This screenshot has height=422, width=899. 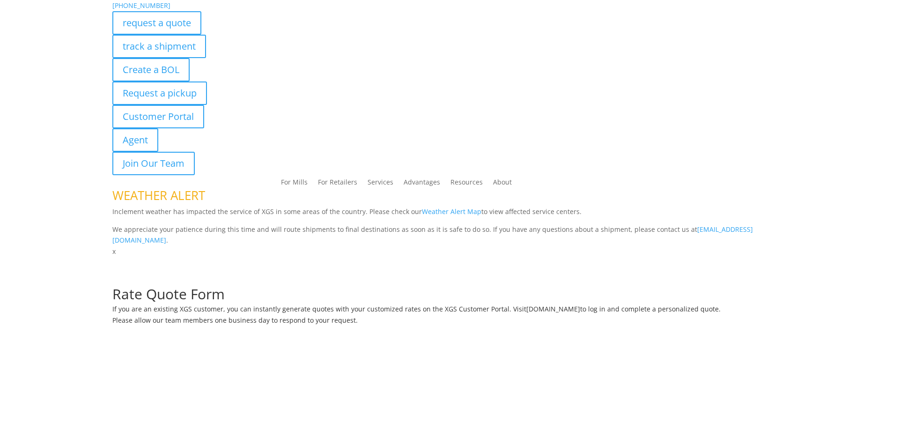 I want to click on a: Weather Alert Map, so click(x=451, y=211).